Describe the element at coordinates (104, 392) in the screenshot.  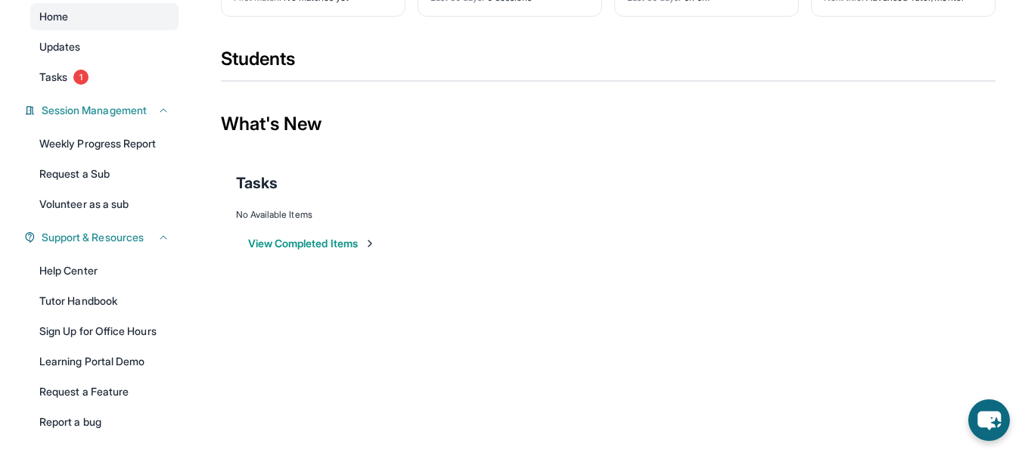
I see `a: Request a Feature` at that location.